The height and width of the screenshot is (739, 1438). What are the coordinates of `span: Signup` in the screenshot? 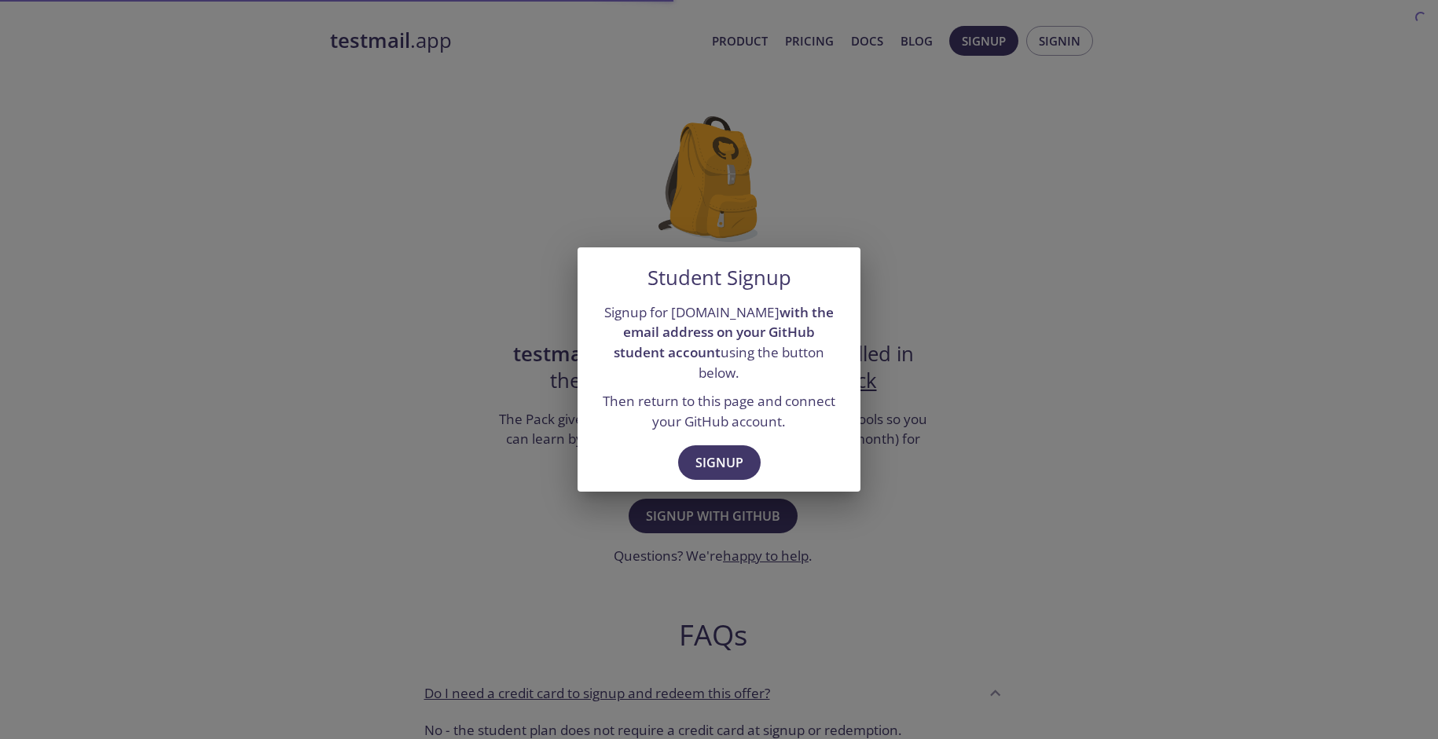 It's located at (719, 463).